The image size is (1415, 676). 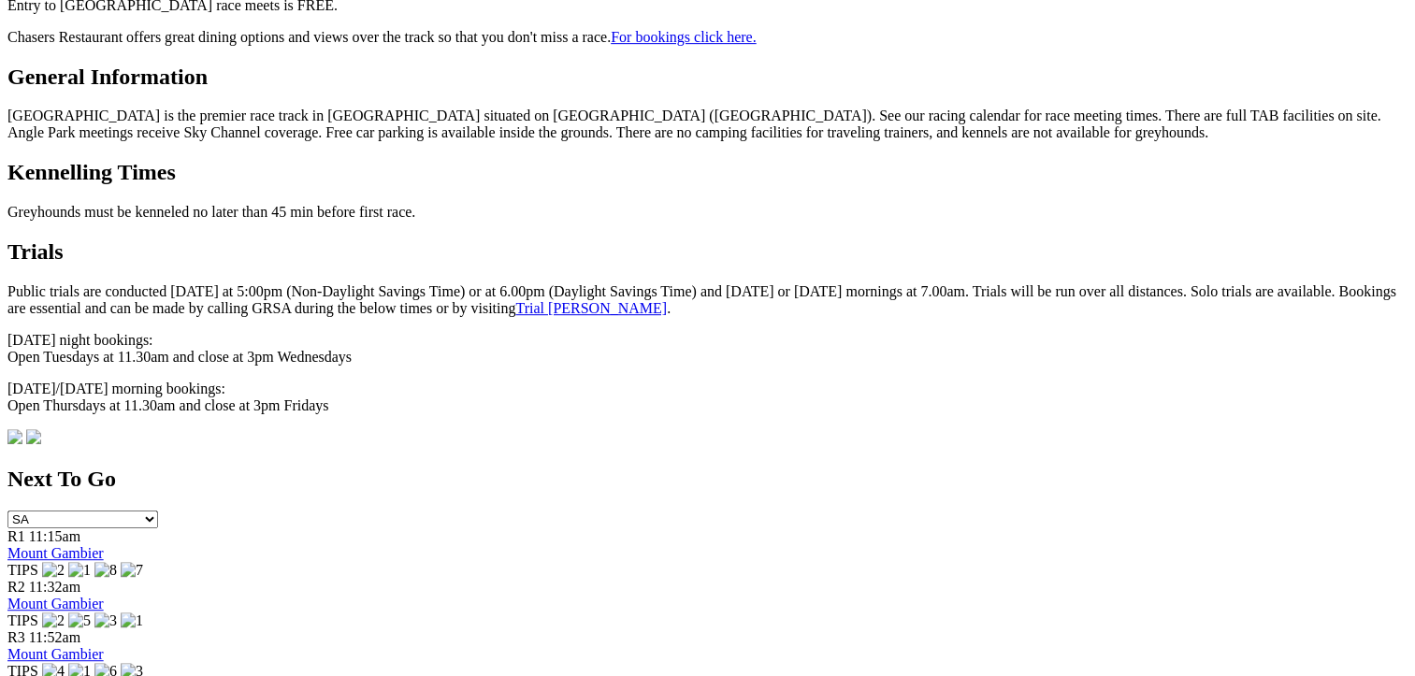 What do you see at coordinates (16, 586) in the screenshot?
I see `span: R2` at bounding box center [16, 586].